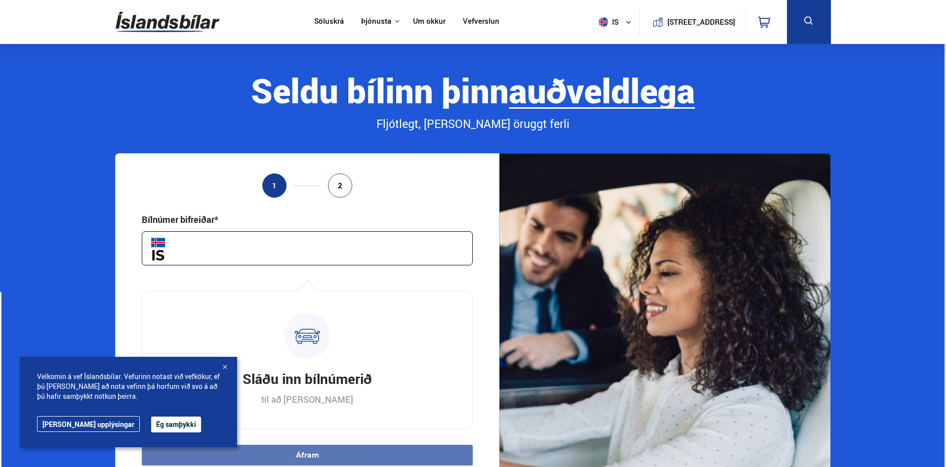 Image resolution: width=946 pixels, height=467 pixels. I want to click on h3: Sláðu inn bílnúmerið, so click(307, 378).